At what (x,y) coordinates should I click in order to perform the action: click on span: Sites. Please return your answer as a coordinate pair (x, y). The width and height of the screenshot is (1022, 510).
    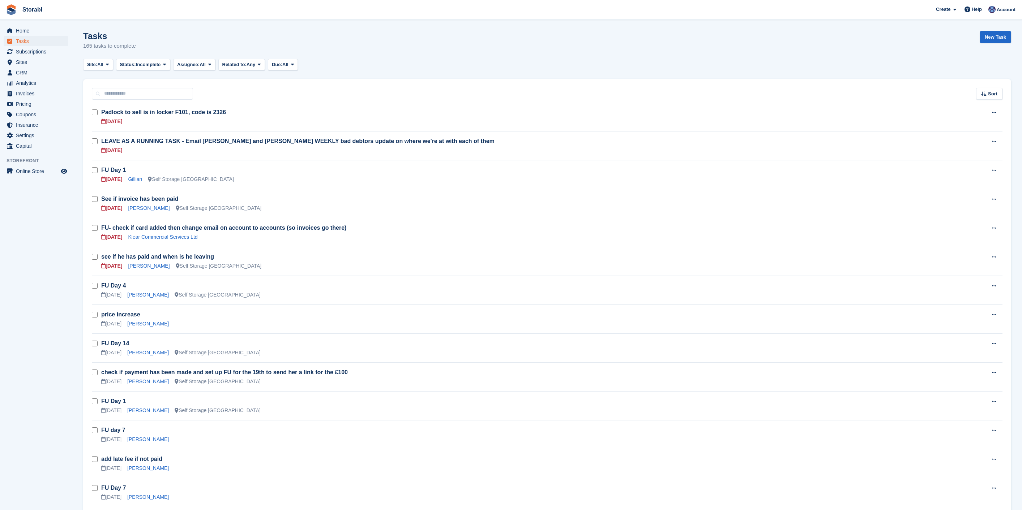
    Looking at the image, I should click on (38, 62).